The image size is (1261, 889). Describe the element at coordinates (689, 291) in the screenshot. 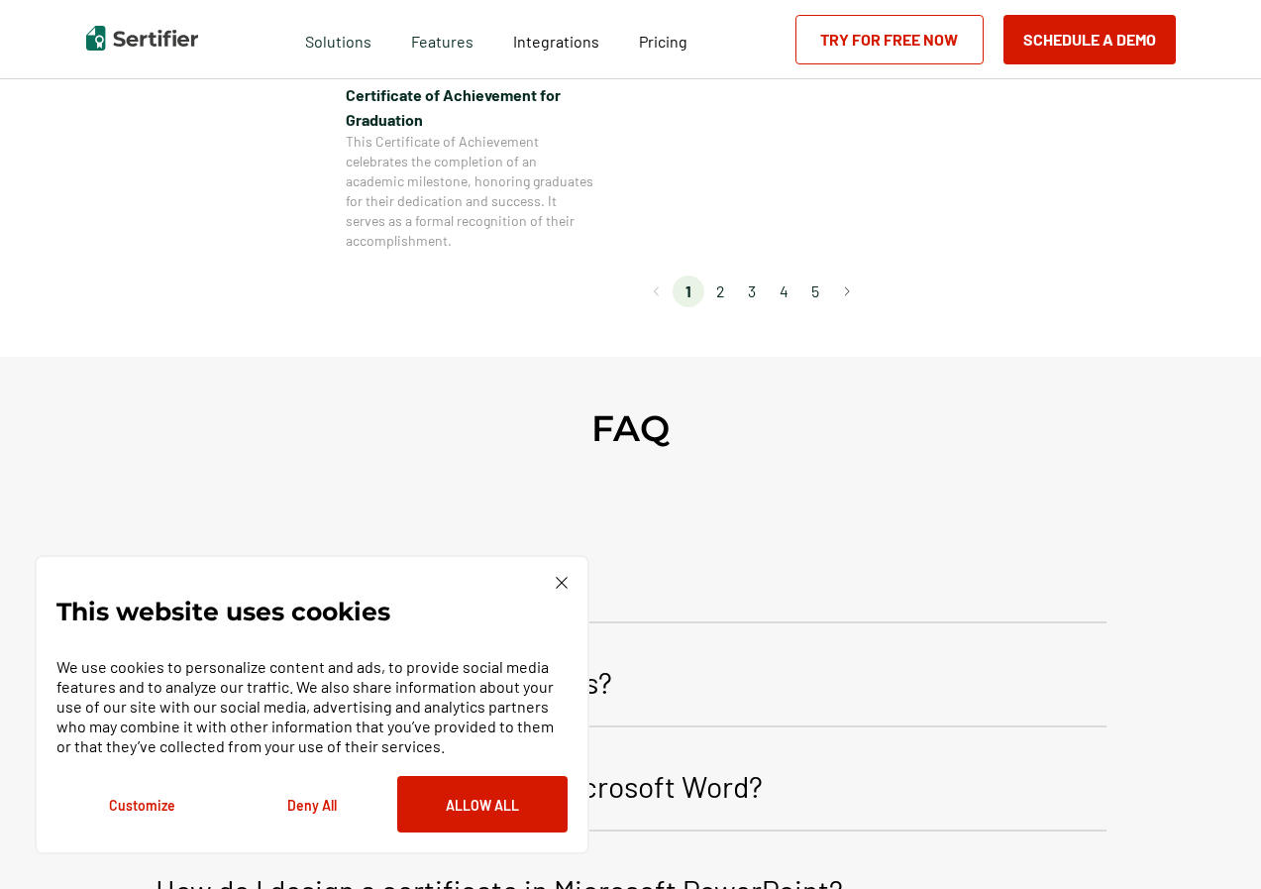

I see `li: page 1` at that location.